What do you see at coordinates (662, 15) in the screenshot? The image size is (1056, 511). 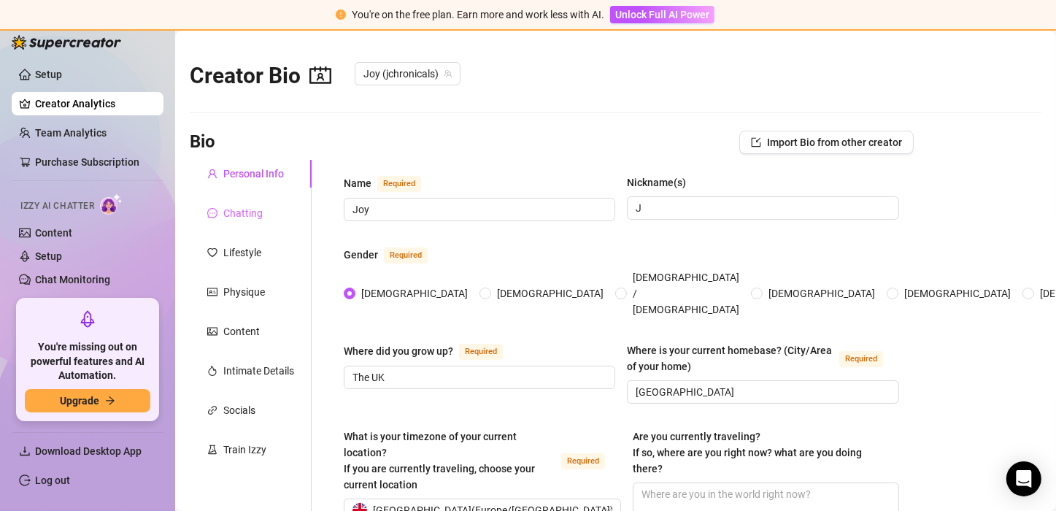 I see `button: Unlock Full AI Power` at bounding box center [662, 15].